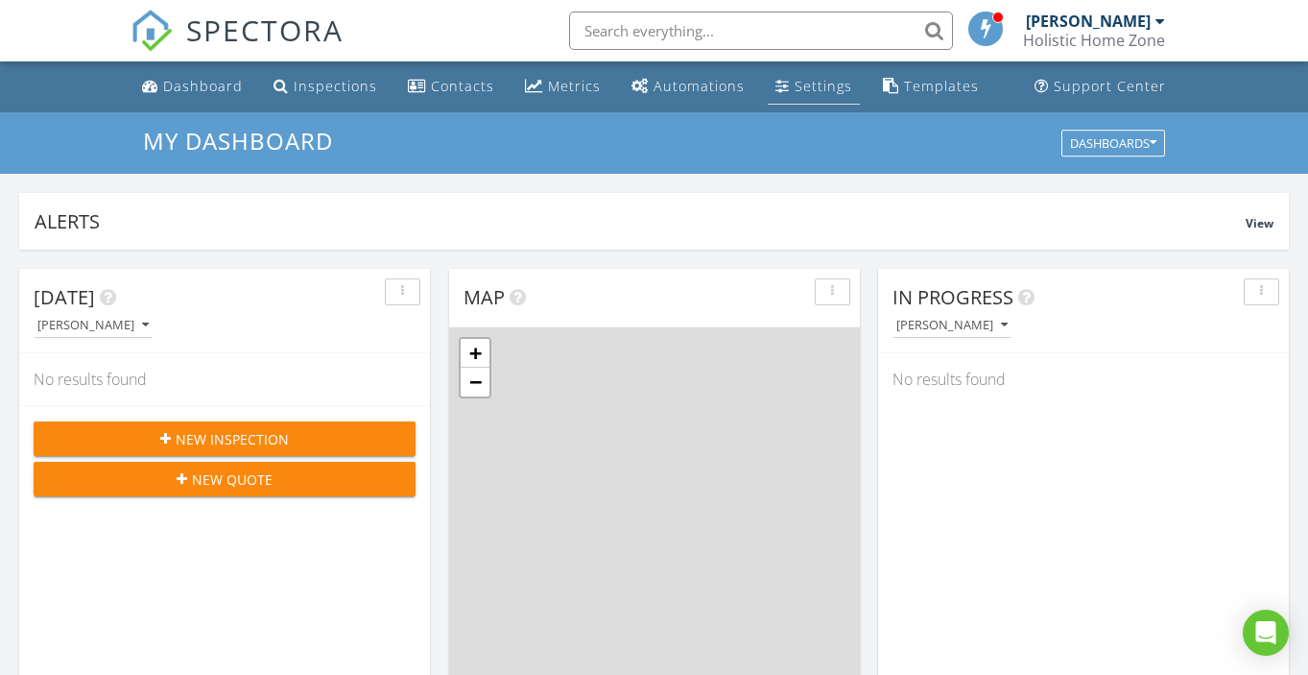 The width and height of the screenshot is (1308, 675). What do you see at coordinates (761, 31) in the screenshot?
I see `input: Search everything...` at bounding box center [761, 31].